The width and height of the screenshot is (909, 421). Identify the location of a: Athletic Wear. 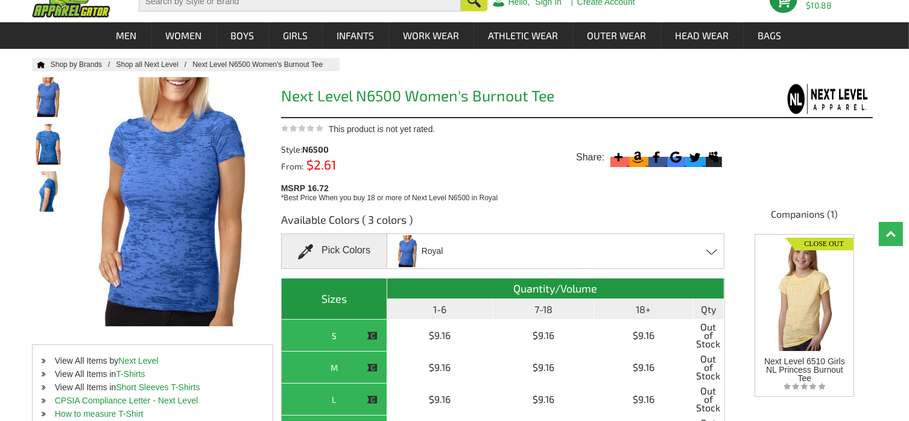
(523, 36).